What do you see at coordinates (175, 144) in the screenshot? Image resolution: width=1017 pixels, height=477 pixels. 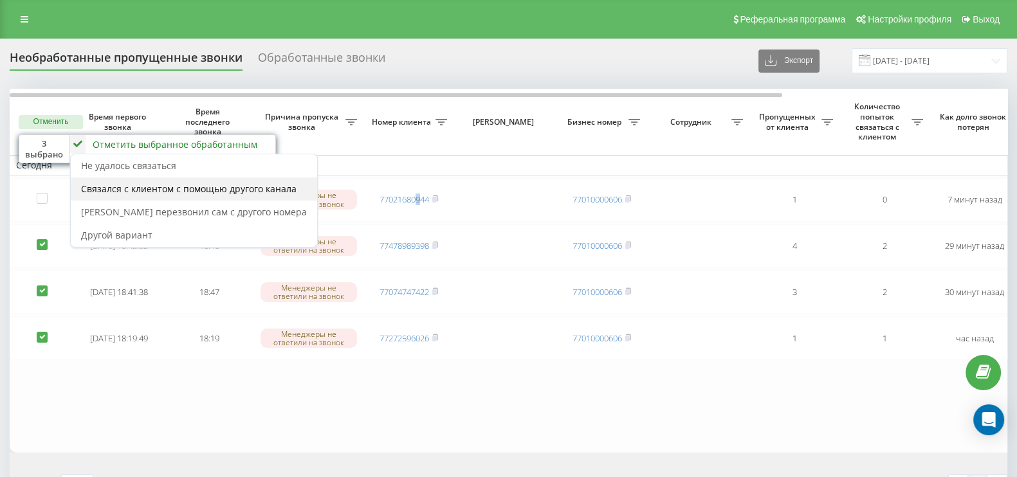 I see `div: Отметить выбранное обработанным` at bounding box center [175, 144].